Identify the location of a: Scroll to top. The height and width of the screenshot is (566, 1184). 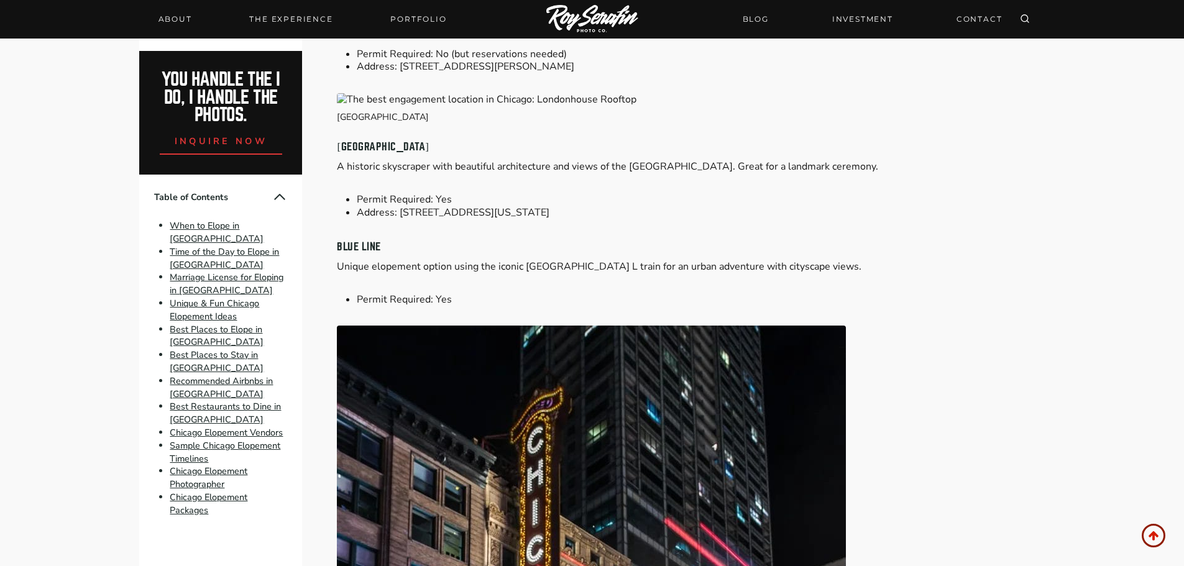
(1153, 536).